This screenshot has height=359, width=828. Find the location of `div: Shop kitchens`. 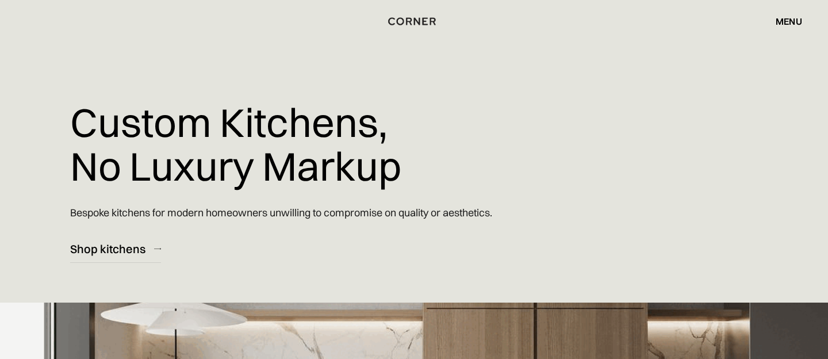

div: Shop kitchens is located at coordinates (108, 248).